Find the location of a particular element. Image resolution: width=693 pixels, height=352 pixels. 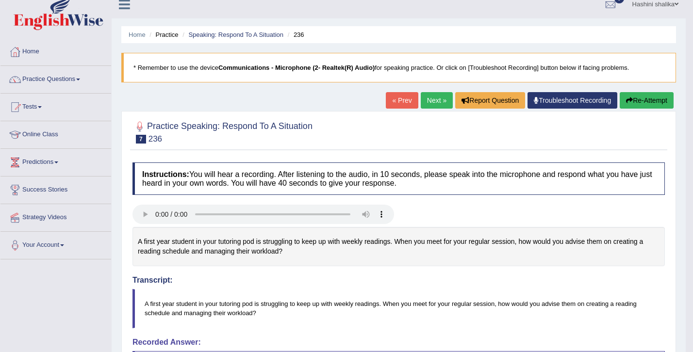

li: Practice is located at coordinates (163, 34).